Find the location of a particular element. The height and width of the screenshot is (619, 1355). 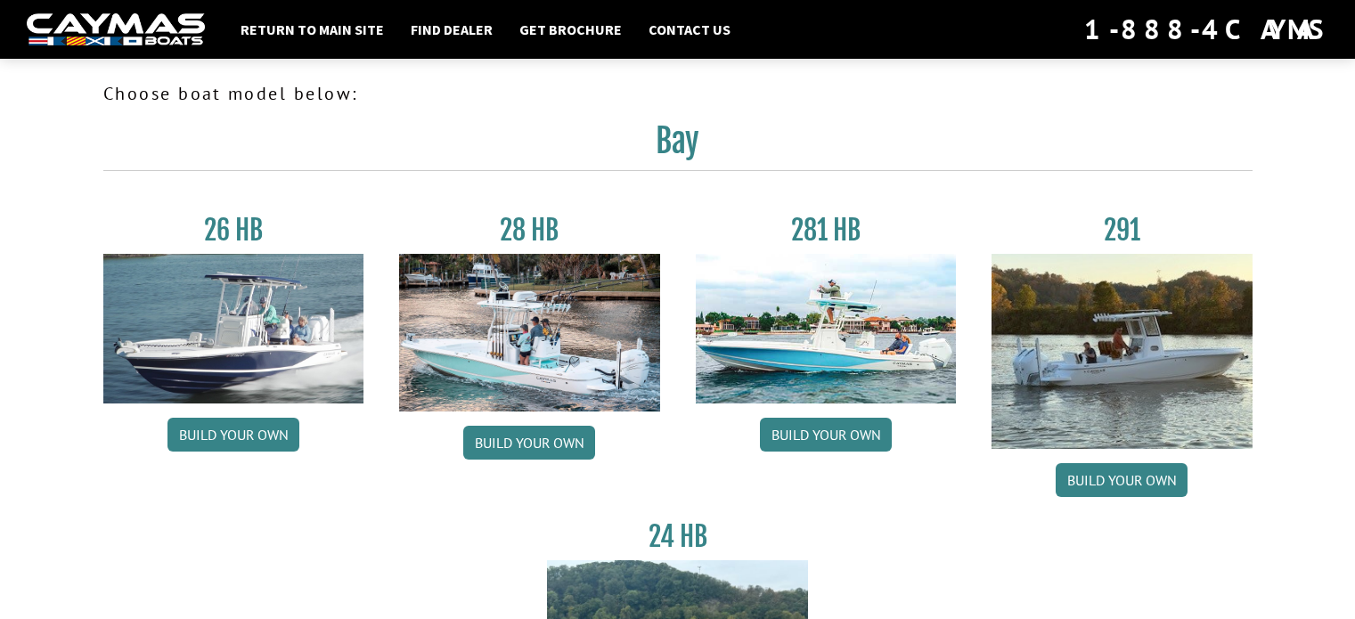

h3: 24 HB is located at coordinates (677, 536).